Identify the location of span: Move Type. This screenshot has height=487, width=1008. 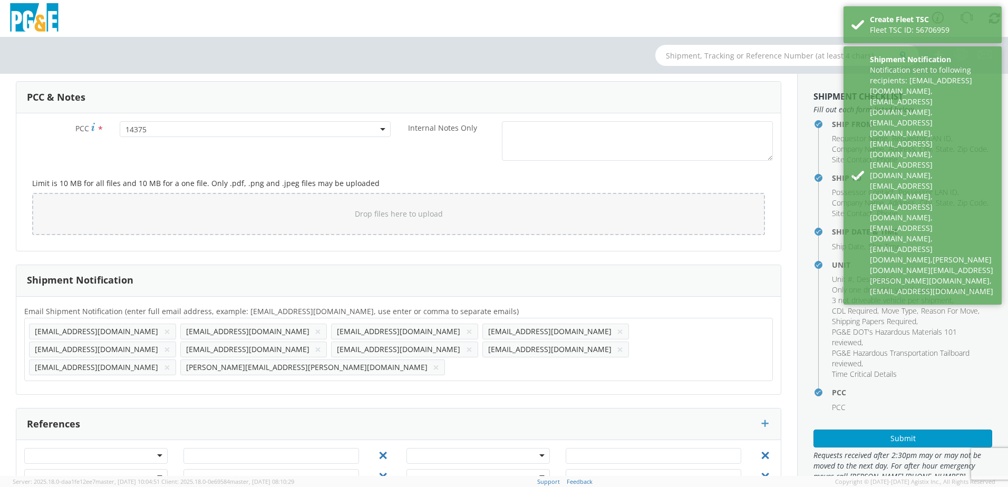
(899, 310).